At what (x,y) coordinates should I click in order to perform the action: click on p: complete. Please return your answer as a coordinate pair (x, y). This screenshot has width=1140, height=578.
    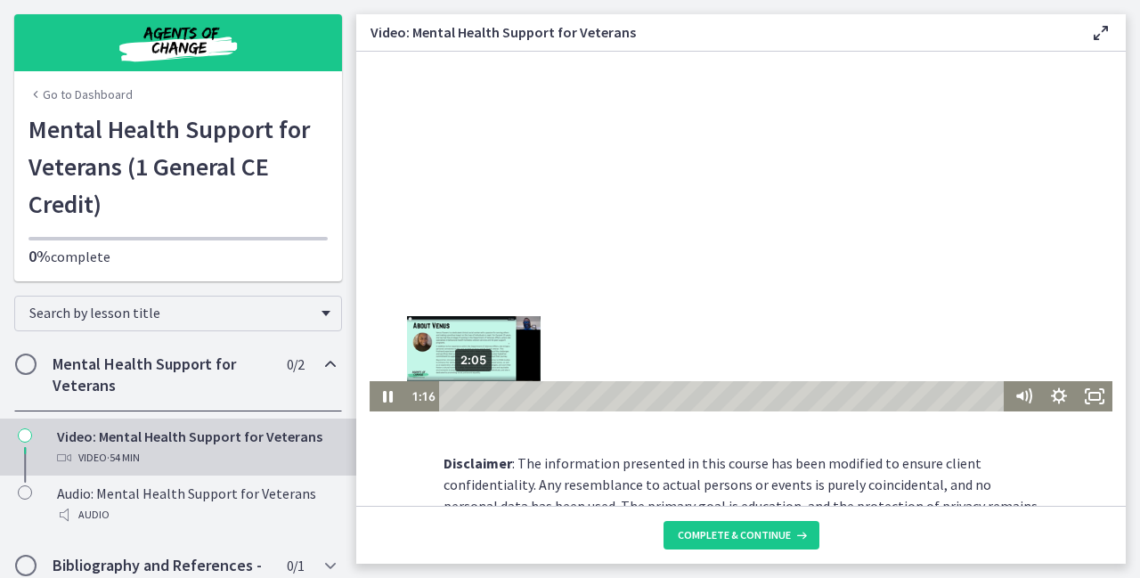
    Looking at the image, I should click on (178, 256).